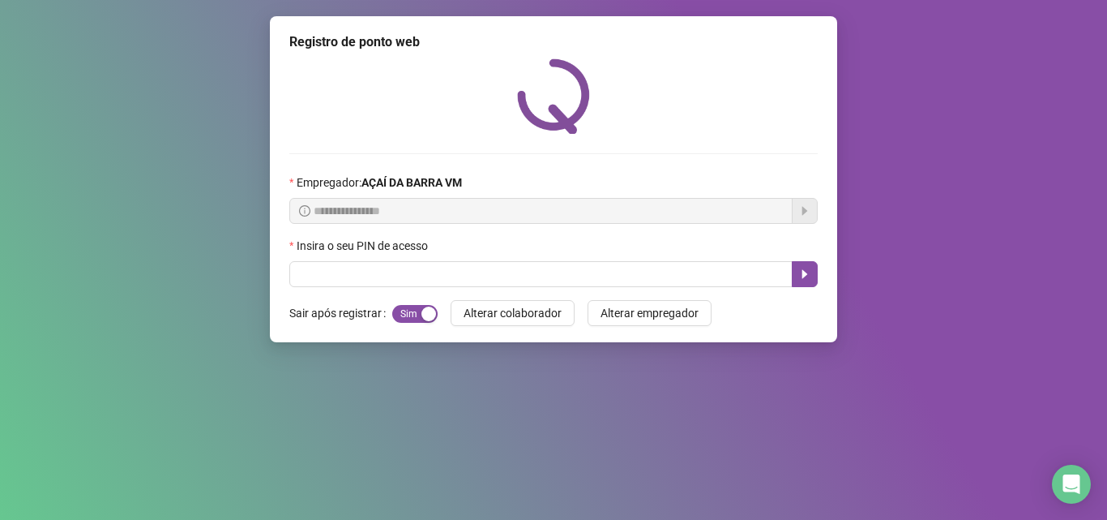 The image size is (1107, 520). What do you see at coordinates (512, 313) in the screenshot?
I see `span: Alterar colaborador` at bounding box center [512, 313].